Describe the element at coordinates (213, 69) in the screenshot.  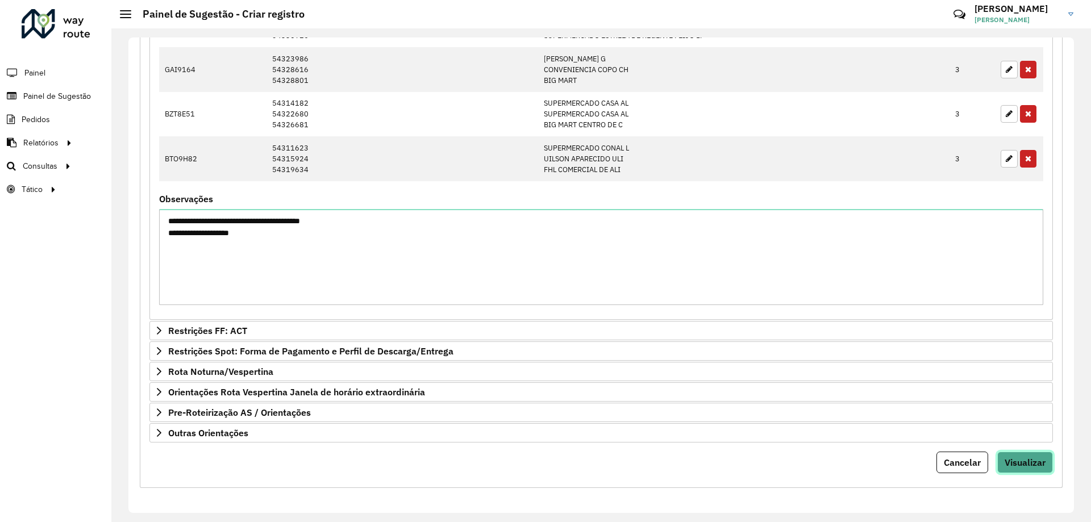
I see `td: GAI9164` at that location.